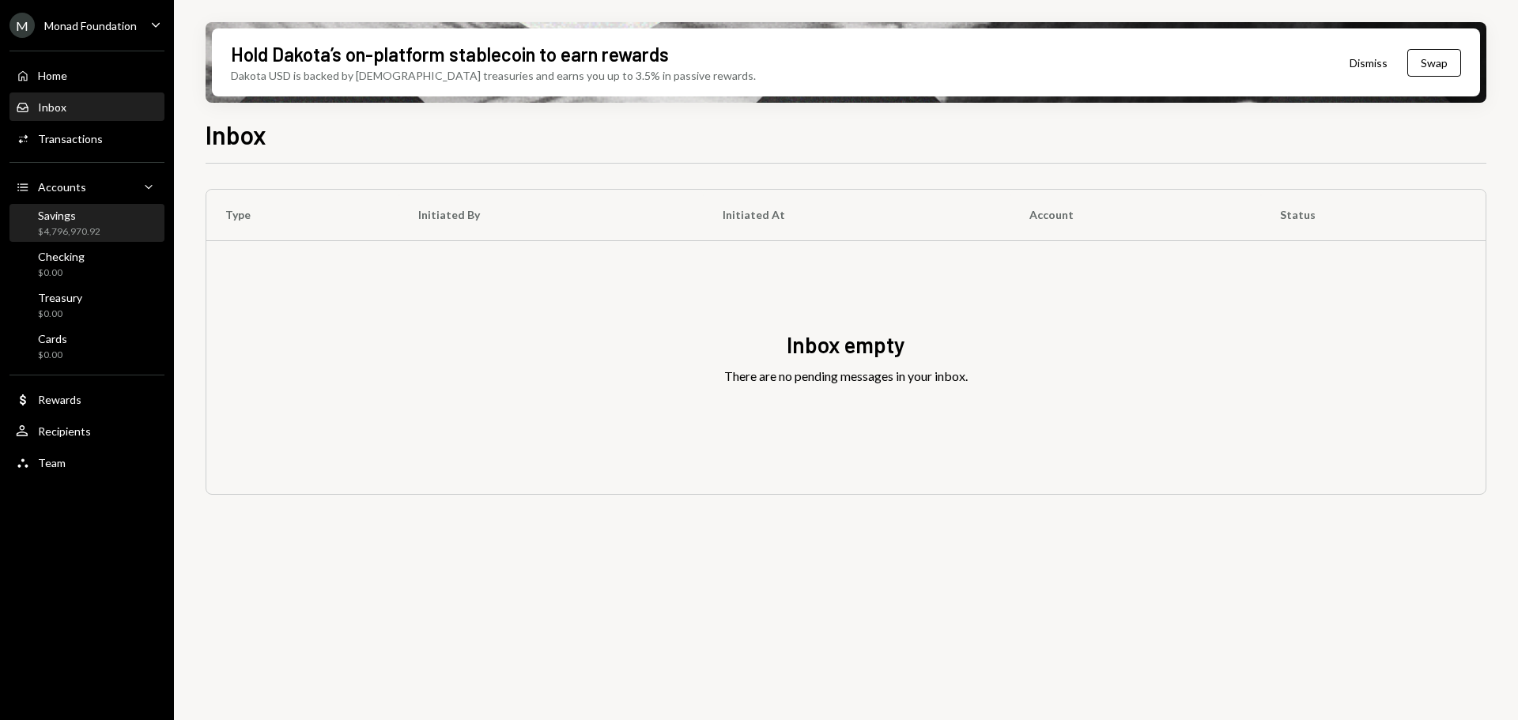  What do you see at coordinates (64, 431) in the screenshot?
I see `div: Recipients` at bounding box center [64, 431].